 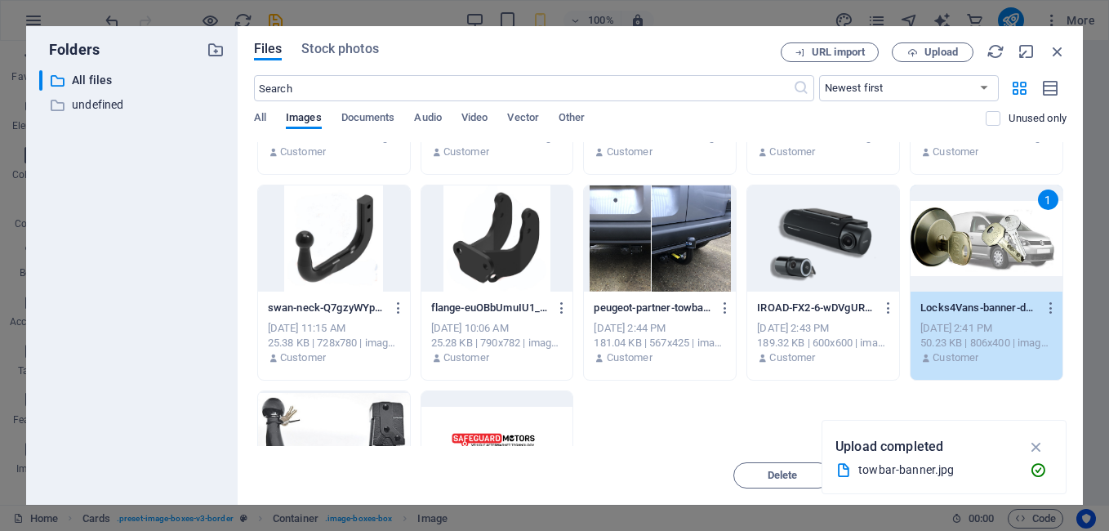 What do you see at coordinates (783, 475) in the screenshot?
I see `button: Delete` at bounding box center [783, 475].